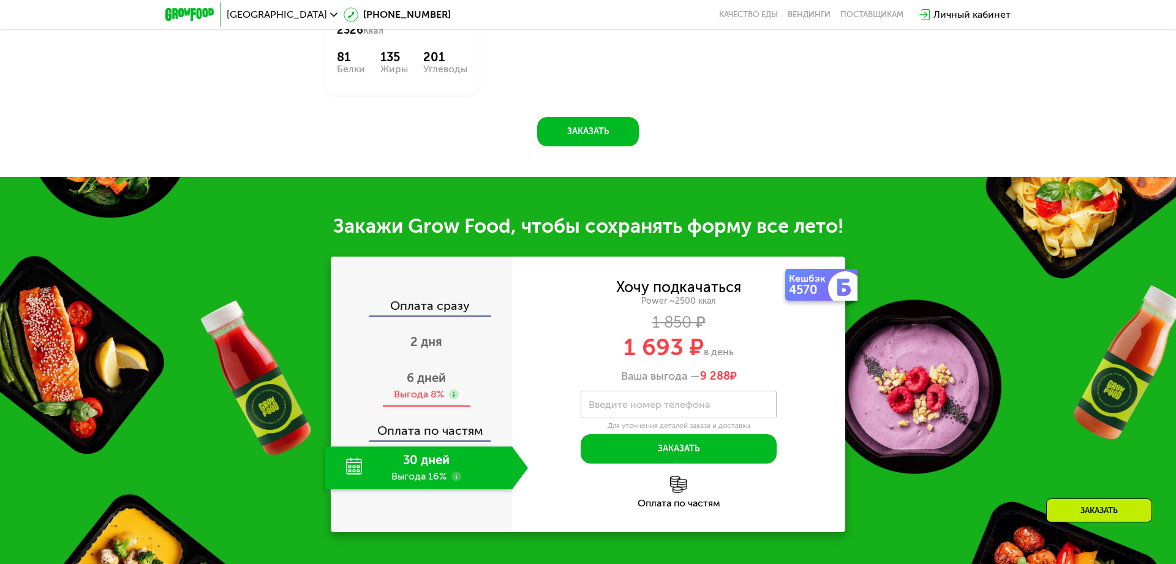 The image size is (1176, 564). I want to click on div: Оплата сразу, so click(422, 308).